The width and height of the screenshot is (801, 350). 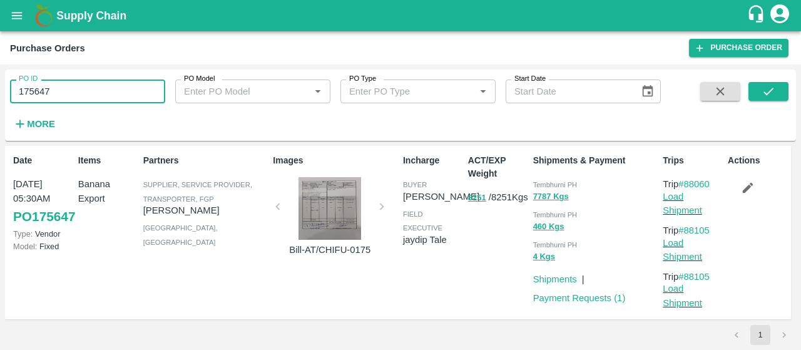 I want to click on label: Start Date, so click(x=530, y=79).